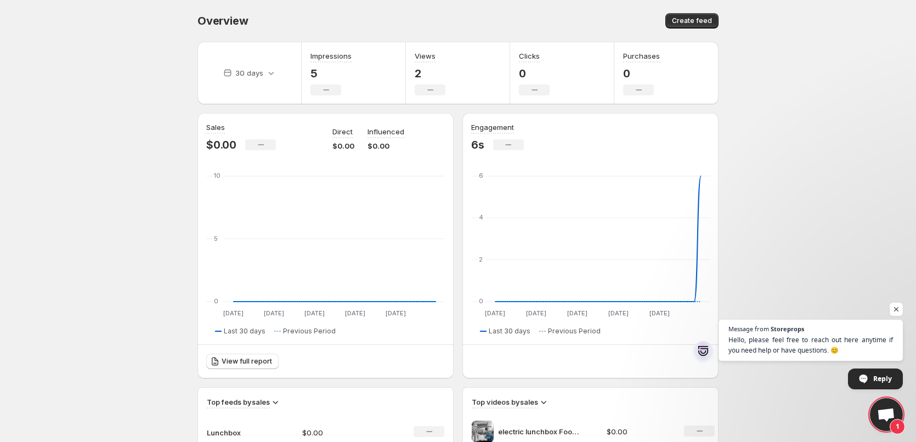  What do you see at coordinates (238, 402) in the screenshot?
I see `h3: Top feeds by sales` at bounding box center [238, 402].